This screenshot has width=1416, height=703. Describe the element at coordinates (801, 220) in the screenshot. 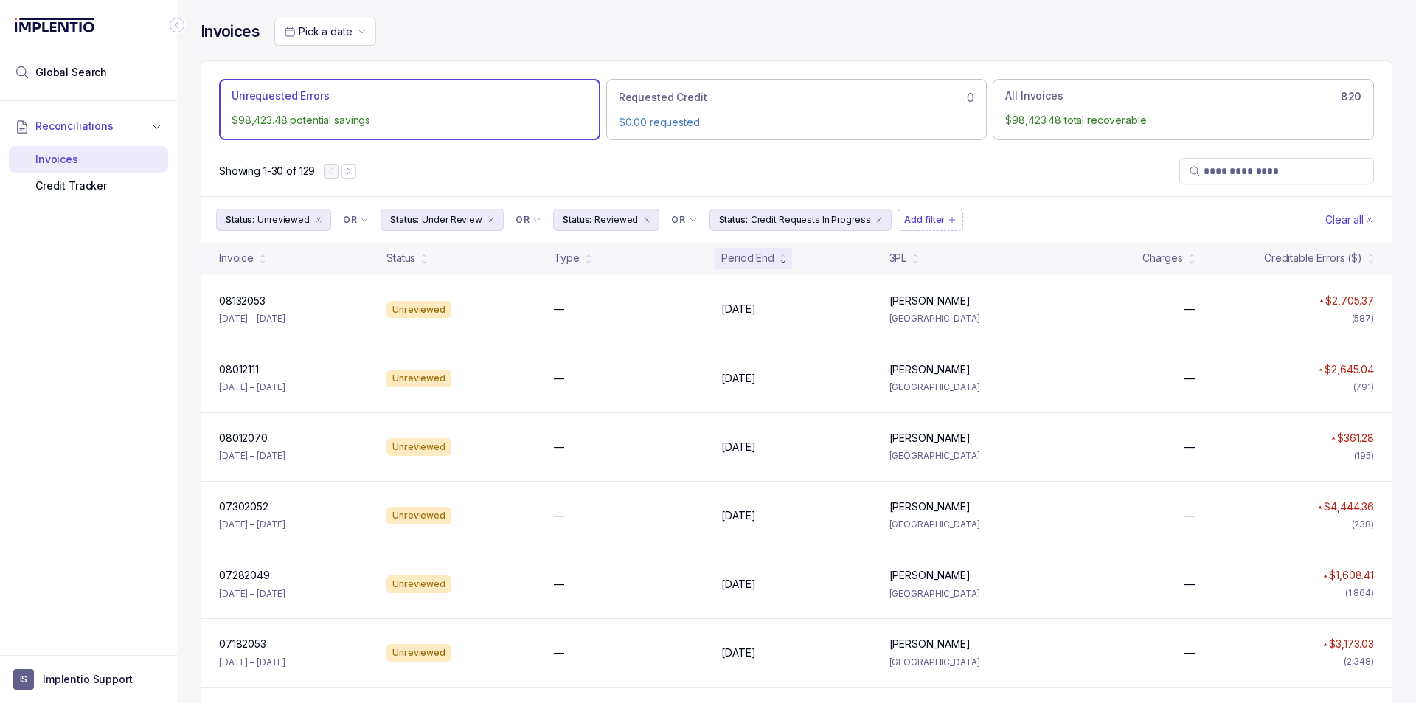

I see `button: Filter Chip Credit Requests In Progress` at that location.